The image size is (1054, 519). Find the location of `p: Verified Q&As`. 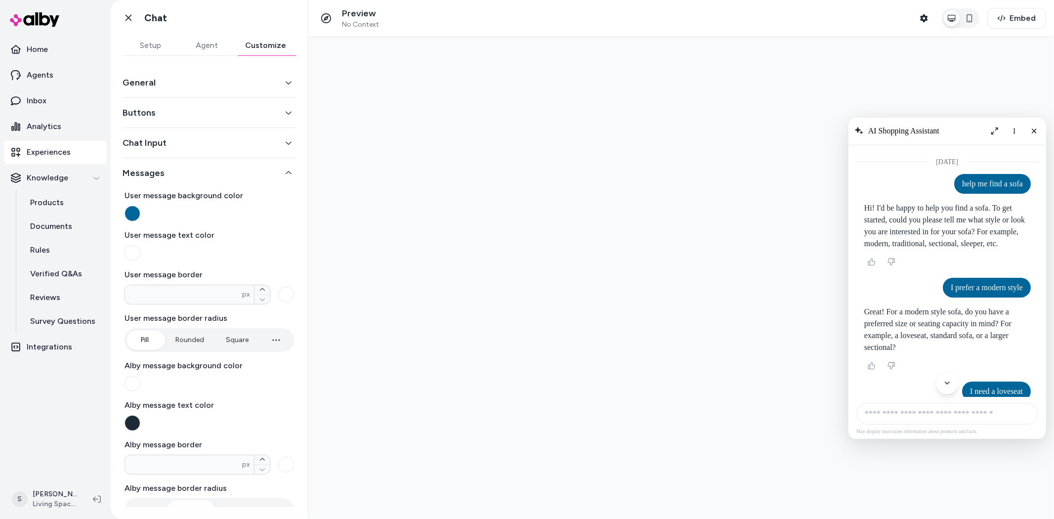

p: Verified Q&As is located at coordinates (56, 274).